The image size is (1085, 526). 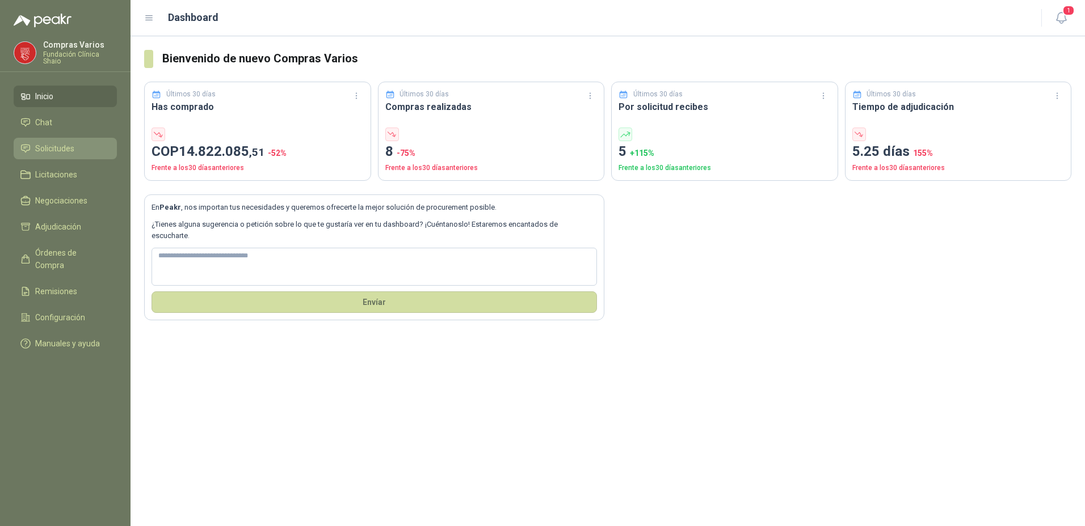 What do you see at coordinates (406, 153) in the screenshot?
I see `span: -75 %` at bounding box center [406, 153].